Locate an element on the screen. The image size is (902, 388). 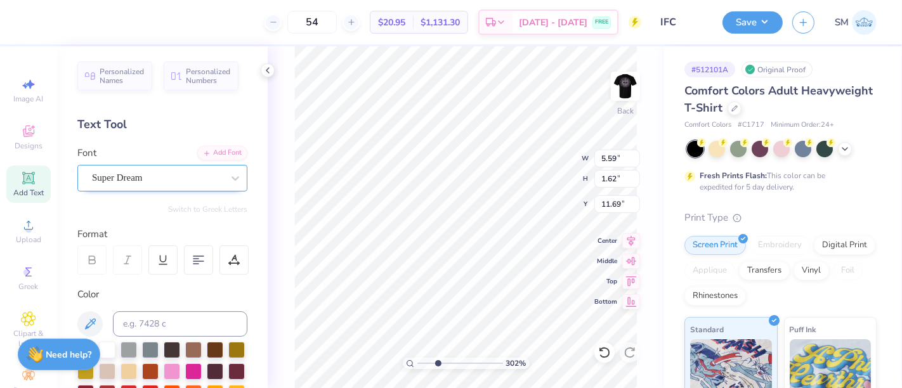
span: Designs is located at coordinates (29, 146).